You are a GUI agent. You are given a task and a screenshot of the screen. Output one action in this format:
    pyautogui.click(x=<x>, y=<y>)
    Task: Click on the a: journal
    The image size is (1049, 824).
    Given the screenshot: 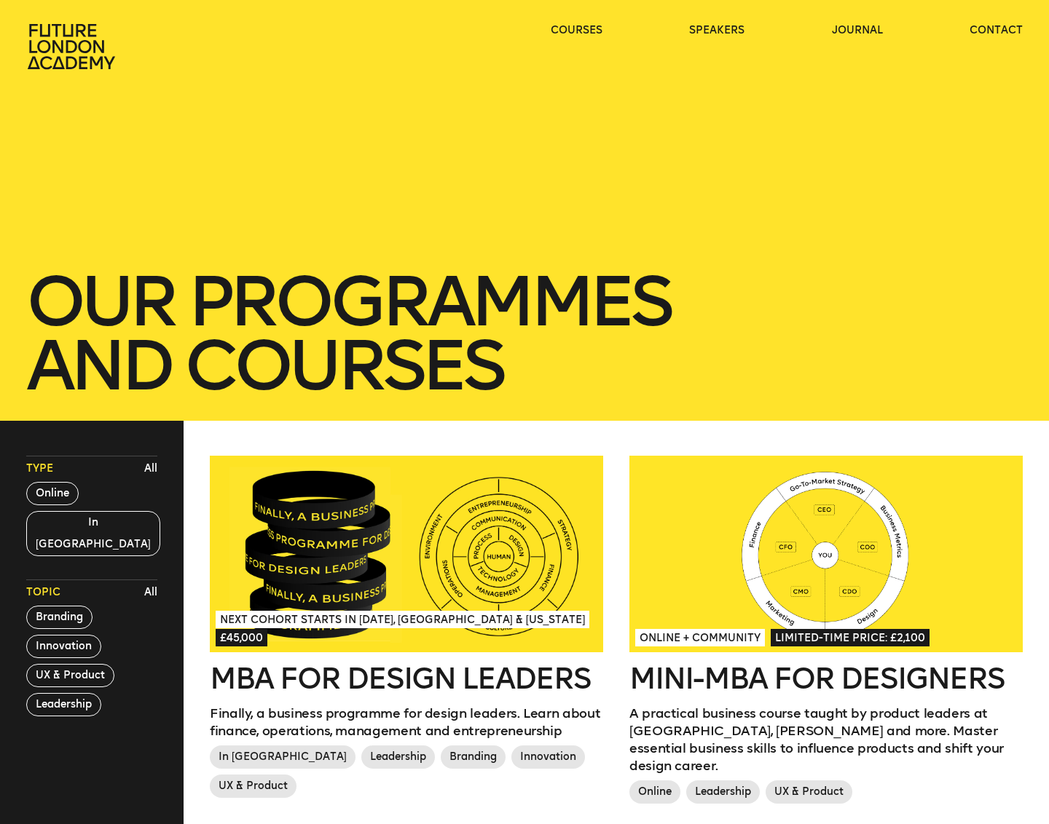 What is the action you would take?
    pyautogui.click(x=857, y=31)
    